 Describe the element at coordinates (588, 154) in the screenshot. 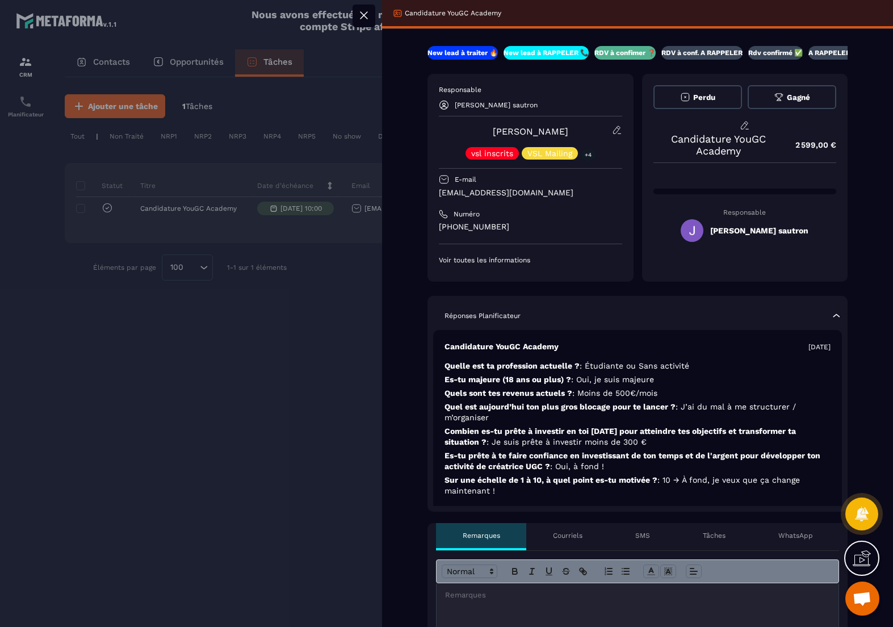

I see `p: +4` at that location.